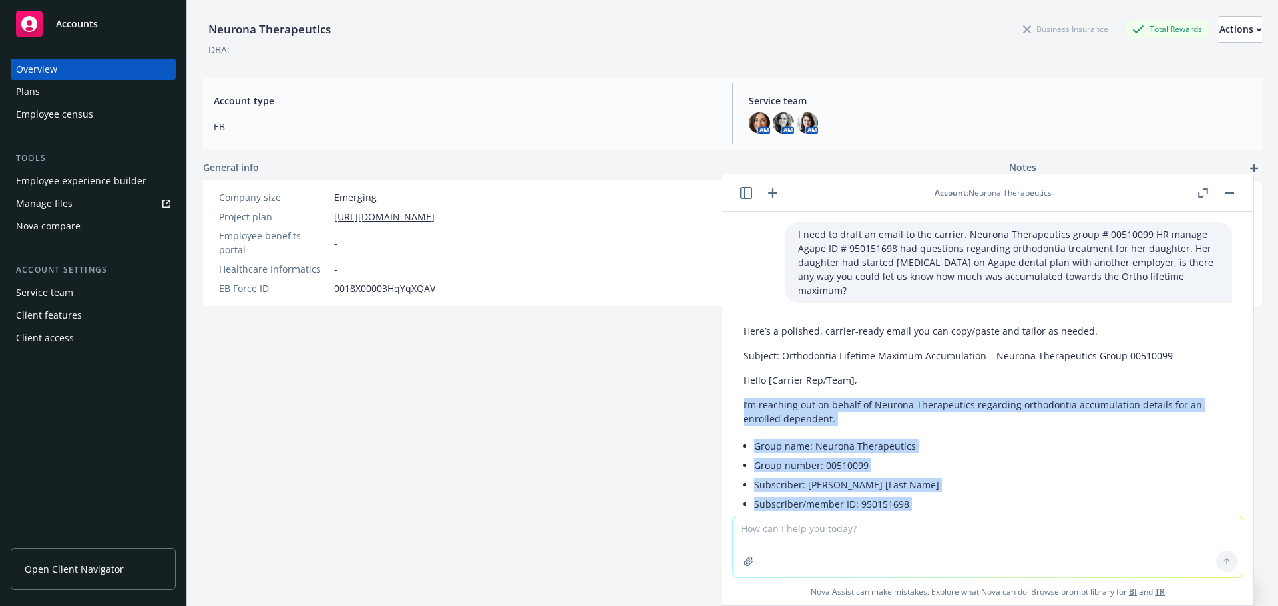  Describe the element at coordinates (465, 126) in the screenshot. I see `span: EB` at that location.